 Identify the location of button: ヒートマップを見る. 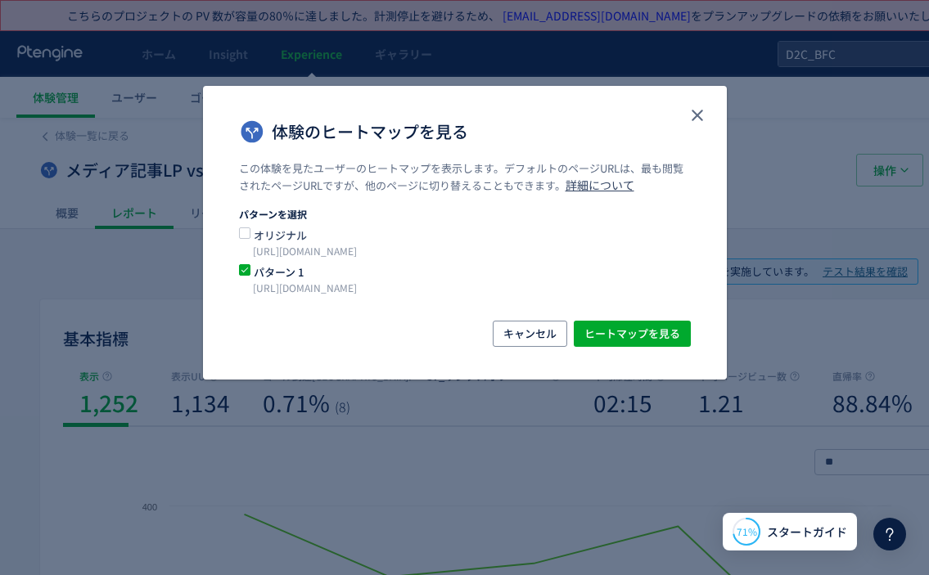
(632, 334).